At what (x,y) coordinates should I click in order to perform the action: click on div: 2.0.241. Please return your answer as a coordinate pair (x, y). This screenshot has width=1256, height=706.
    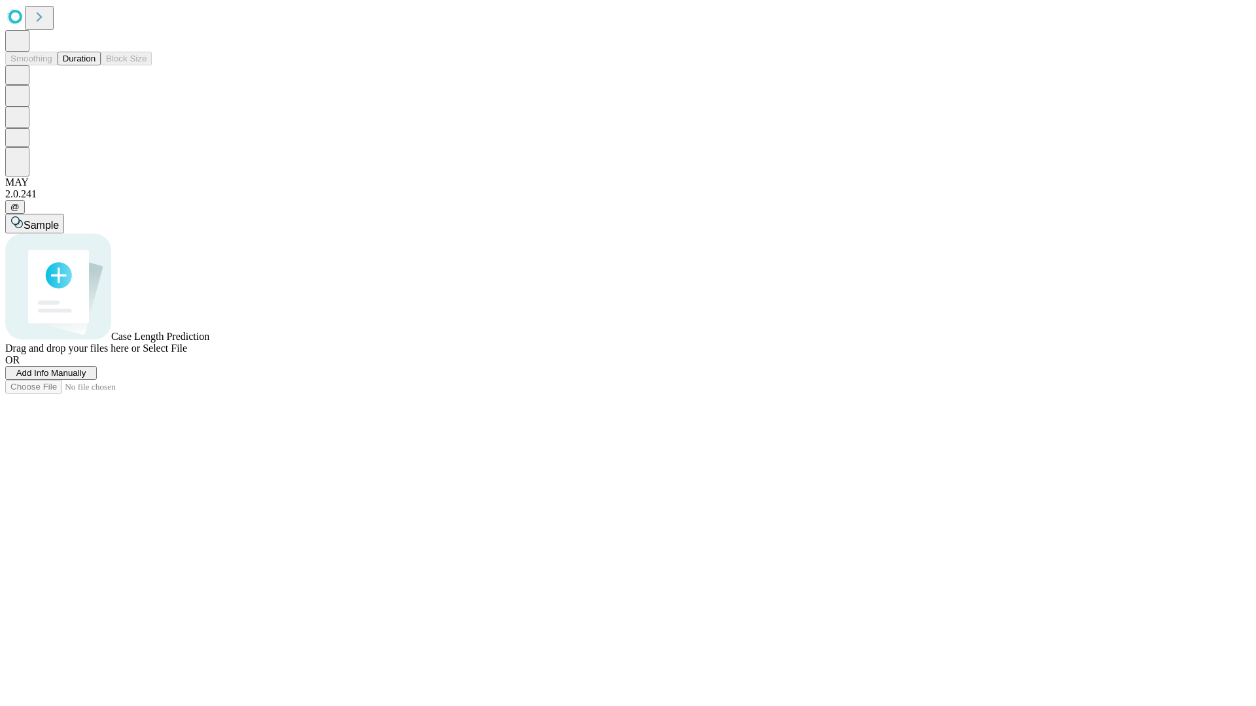
    Looking at the image, I should click on (628, 194).